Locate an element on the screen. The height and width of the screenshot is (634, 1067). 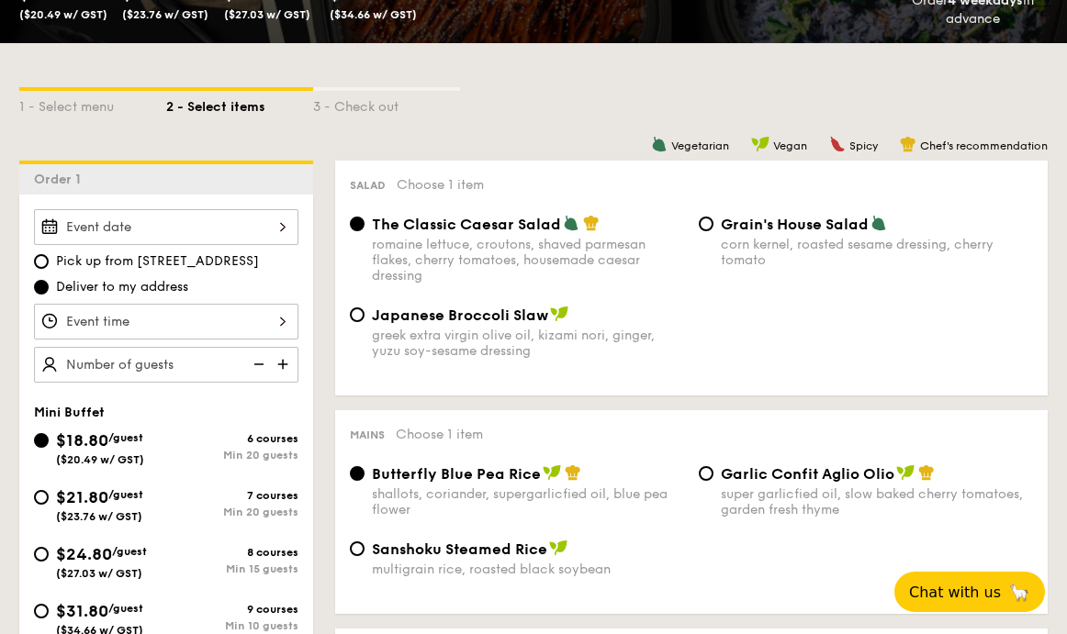
div: 3 - Check out is located at coordinates (387, 104).